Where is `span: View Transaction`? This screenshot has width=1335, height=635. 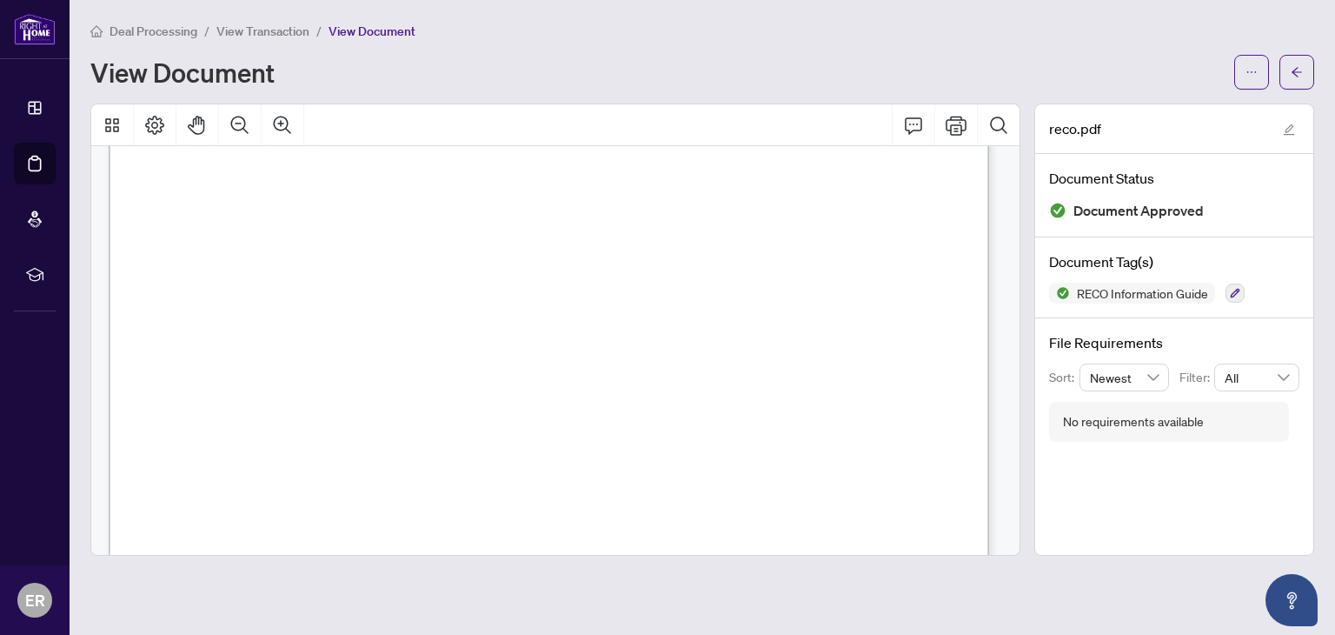 span: View Transaction is located at coordinates (263, 31).